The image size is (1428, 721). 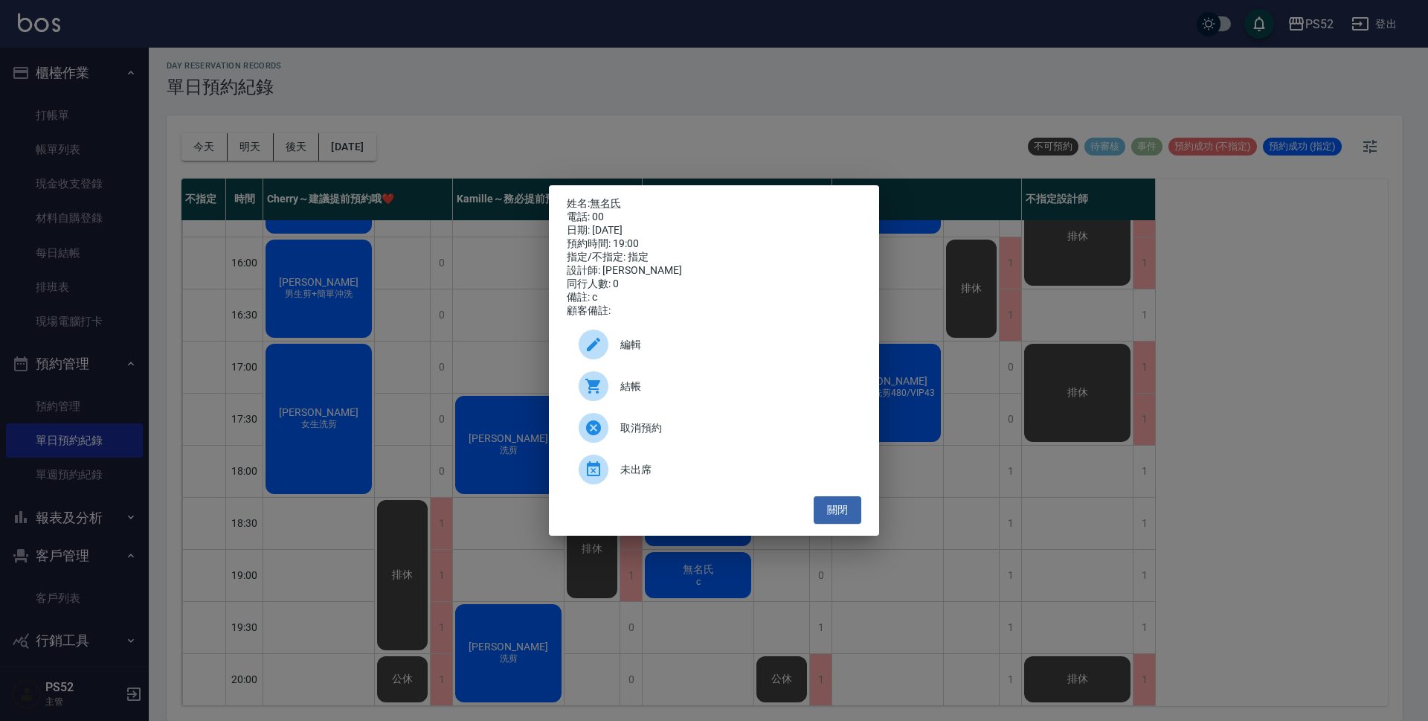 What do you see at coordinates (714, 204) in the screenshot?
I see `p: 姓名:` at bounding box center [714, 204].